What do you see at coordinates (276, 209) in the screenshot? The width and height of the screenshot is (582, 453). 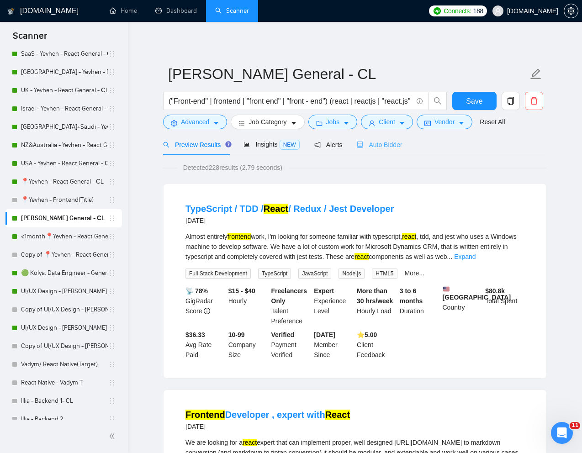 I see `mark: React` at bounding box center [276, 209].